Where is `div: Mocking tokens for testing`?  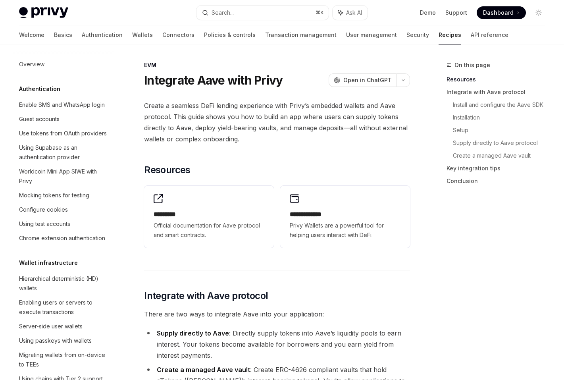
div: Mocking tokens for testing is located at coordinates (54, 195).